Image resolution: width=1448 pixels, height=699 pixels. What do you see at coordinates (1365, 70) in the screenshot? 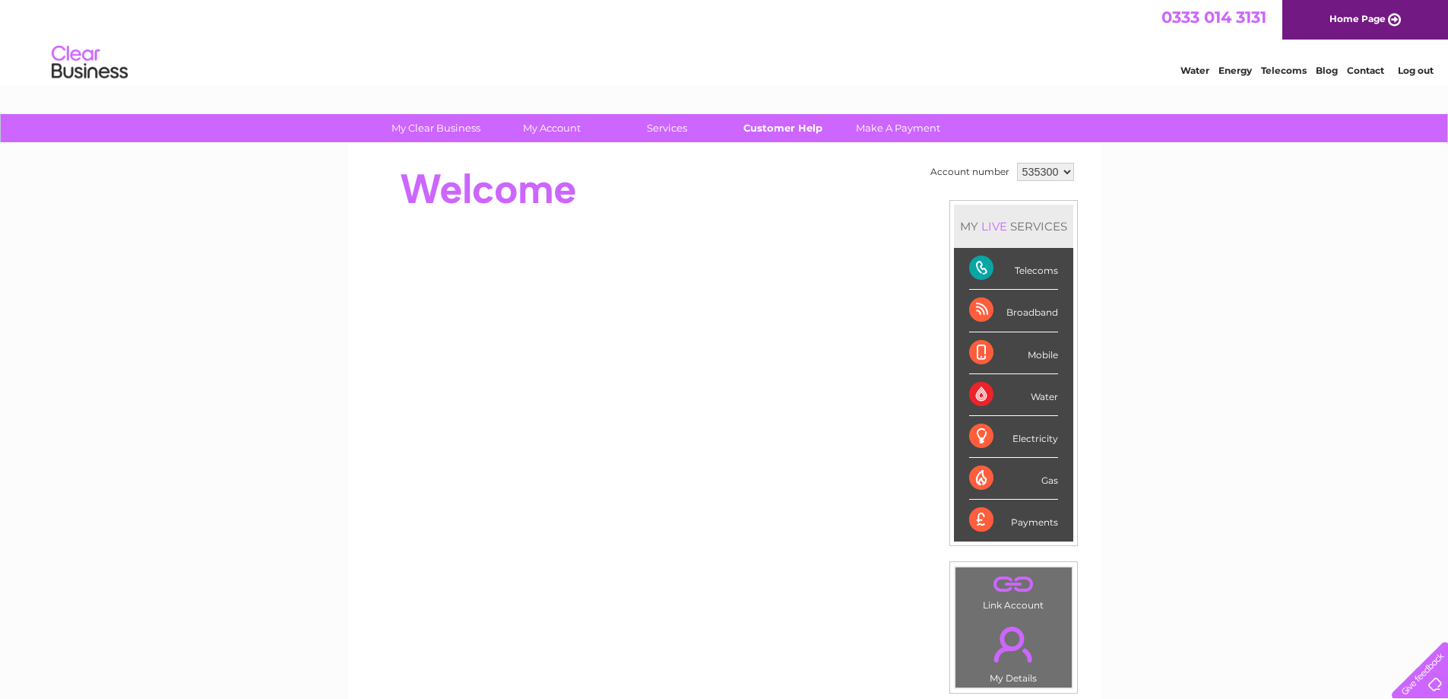
I see `a: Contact` at bounding box center [1365, 70].